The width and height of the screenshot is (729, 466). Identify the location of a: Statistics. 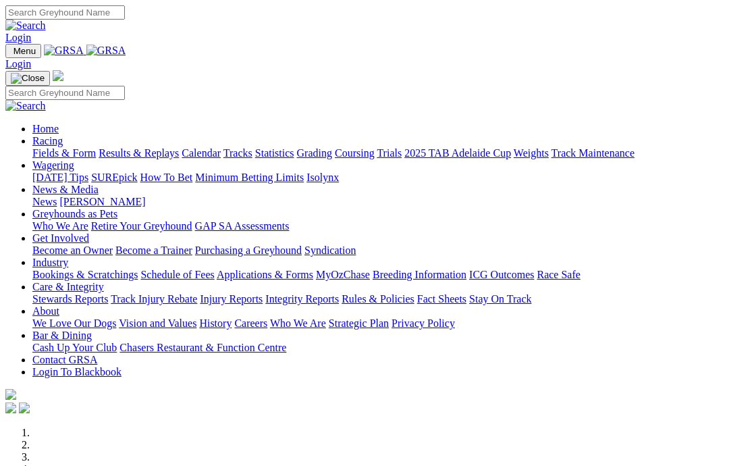
(275, 153).